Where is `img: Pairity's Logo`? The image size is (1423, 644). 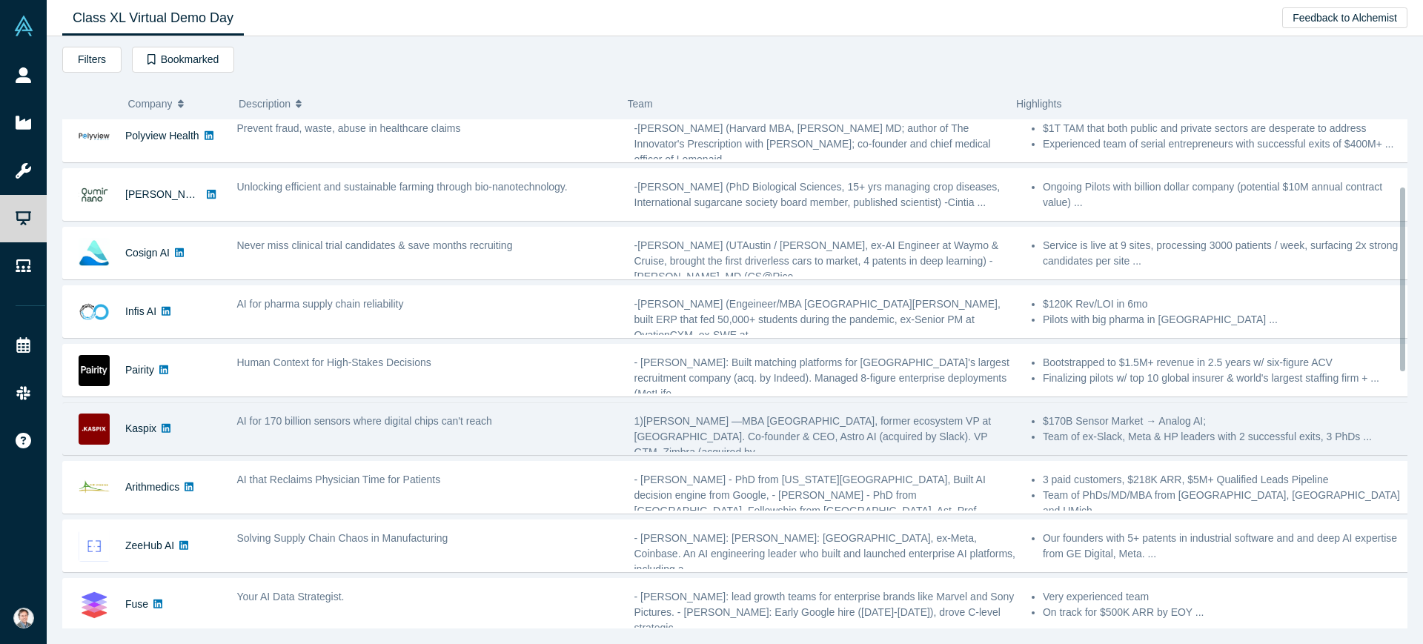 img: Pairity's Logo is located at coordinates (94, 370).